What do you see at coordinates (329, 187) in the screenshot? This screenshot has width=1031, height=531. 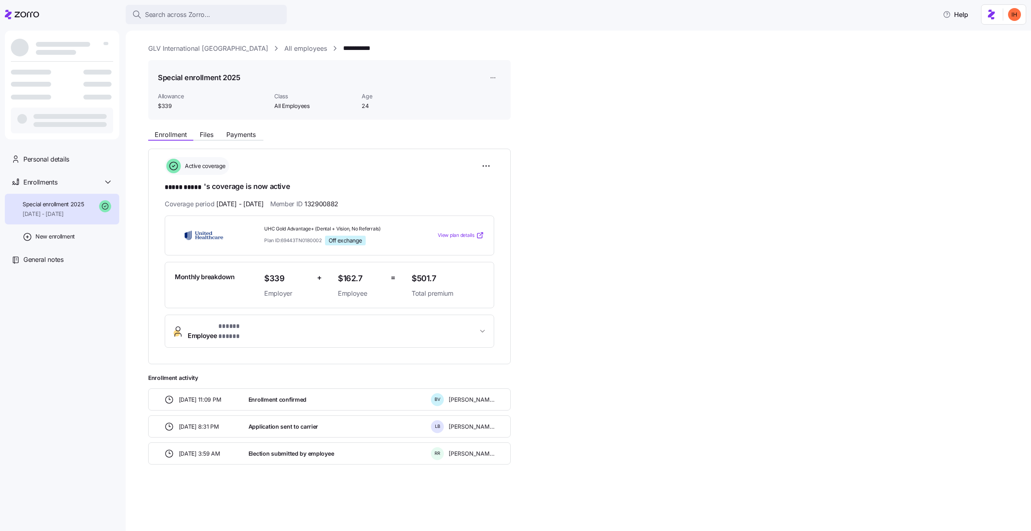 I see `h1: 's coverage is now active` at bounding box center [329, 187].